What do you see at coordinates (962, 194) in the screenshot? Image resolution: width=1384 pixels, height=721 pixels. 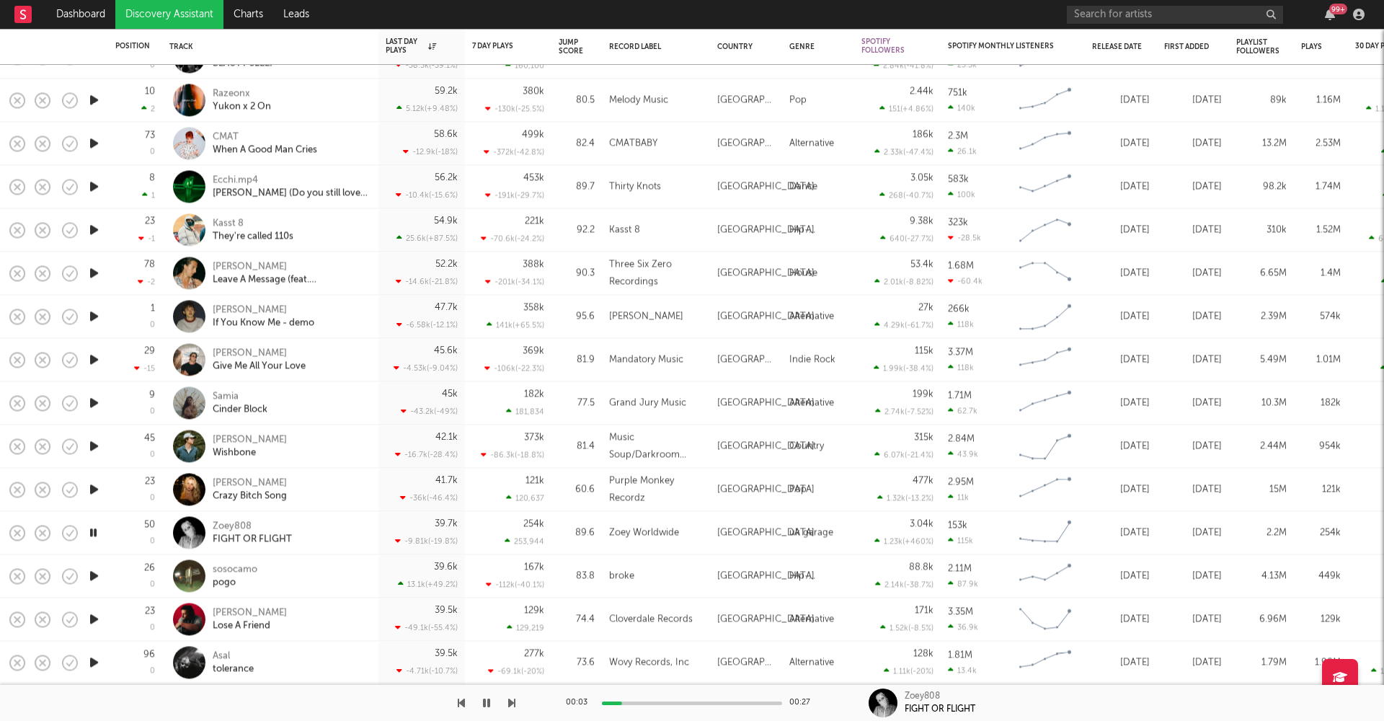 I see `div: 100k` at bounding box center [962, 194].